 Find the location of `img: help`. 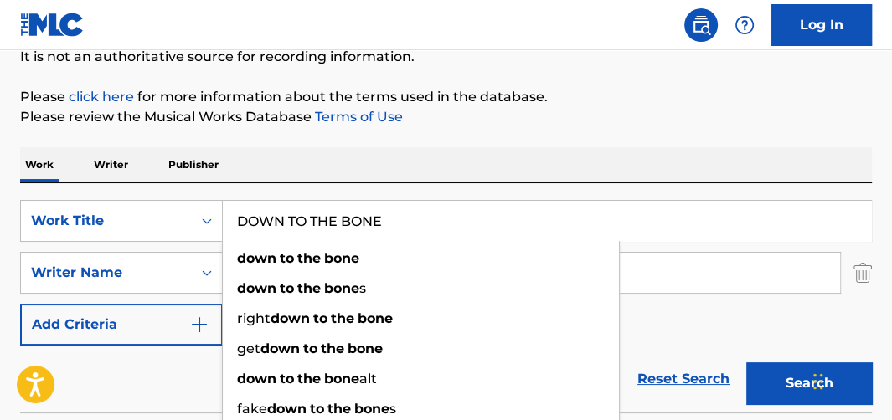

img: help is located at coordinates (744, 25).